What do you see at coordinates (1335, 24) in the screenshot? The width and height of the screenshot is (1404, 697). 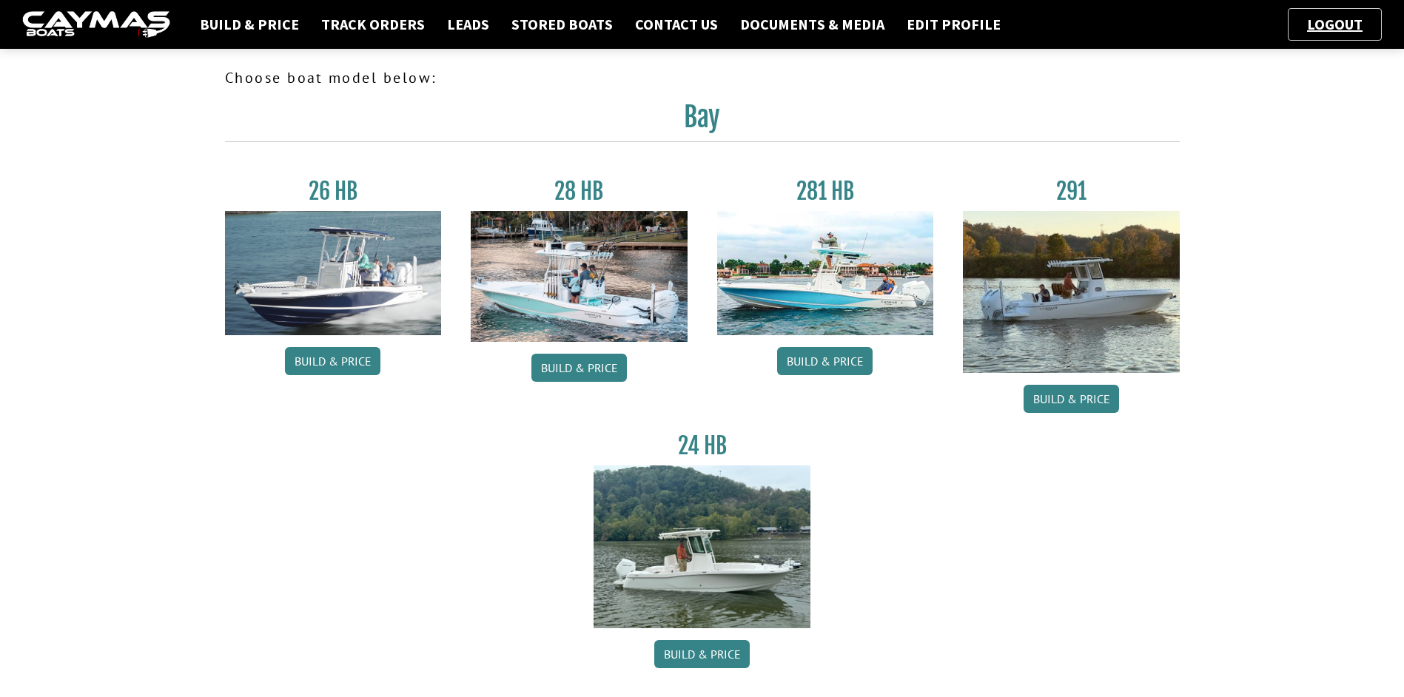 I see `a: Logout` at bounding box center [1335, 24].